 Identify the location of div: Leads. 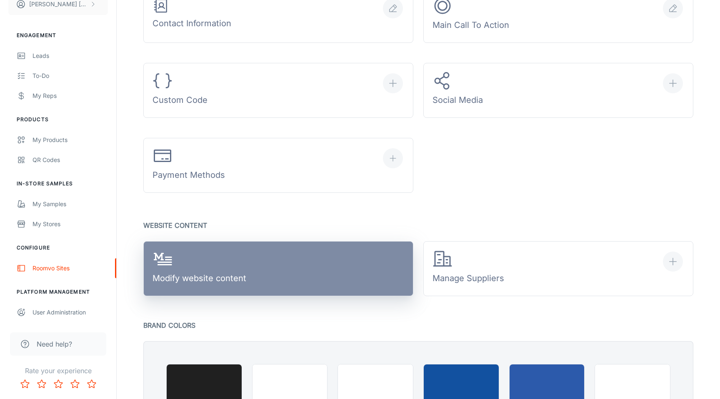
(70, 56).